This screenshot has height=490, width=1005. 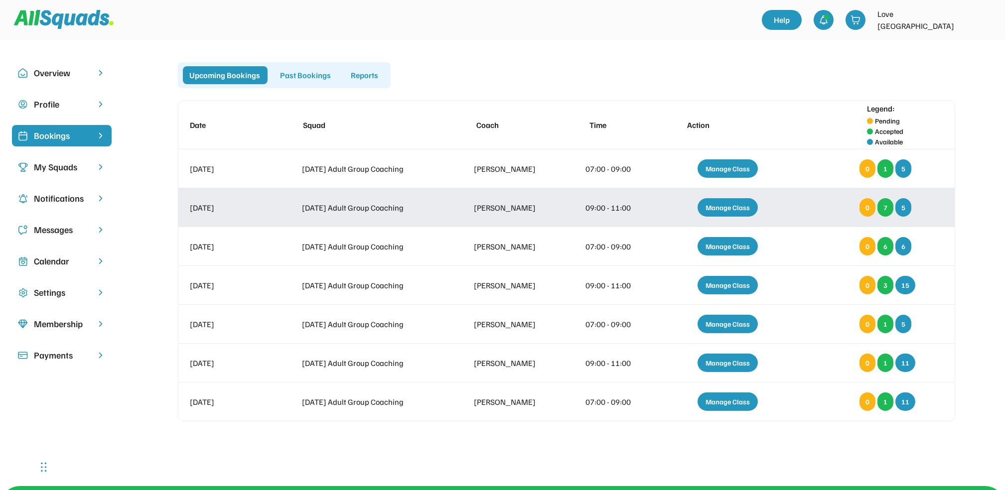 I want to click on img: Icon%20copy%2016.svg, so click(x=23, y=293).